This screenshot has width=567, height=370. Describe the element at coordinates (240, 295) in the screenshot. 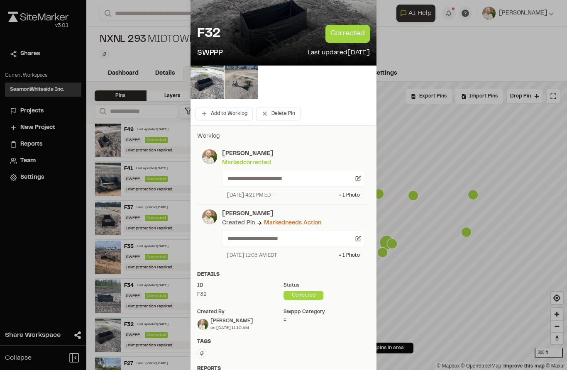

I see `div: F32` at that location.